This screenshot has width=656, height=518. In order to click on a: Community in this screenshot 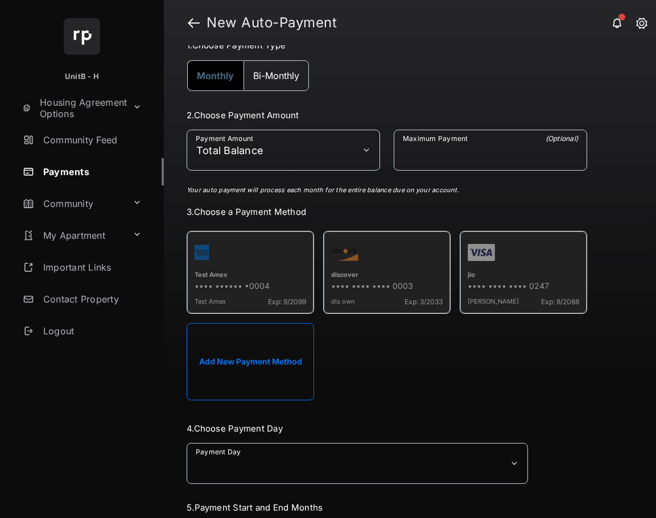, I will do `click(73, 204)`.